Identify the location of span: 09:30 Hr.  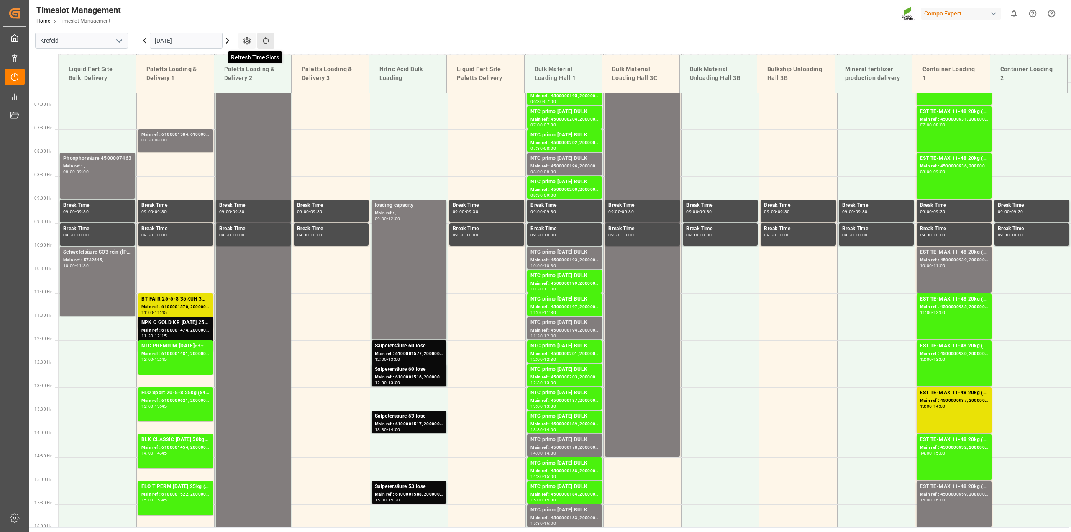
(43, 221).